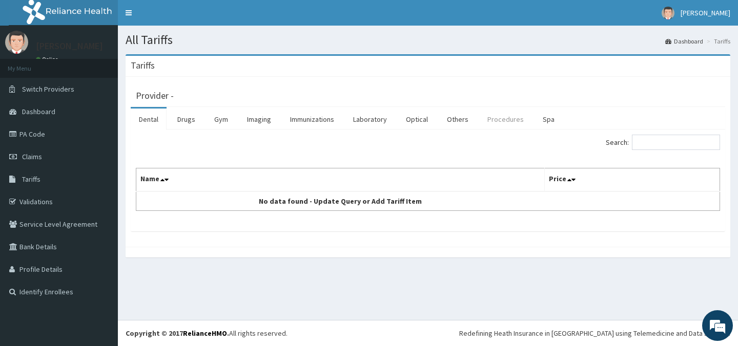  Describe the element at coordinates (417, 119) in the screenshot. I see `a: Optical` at that location.